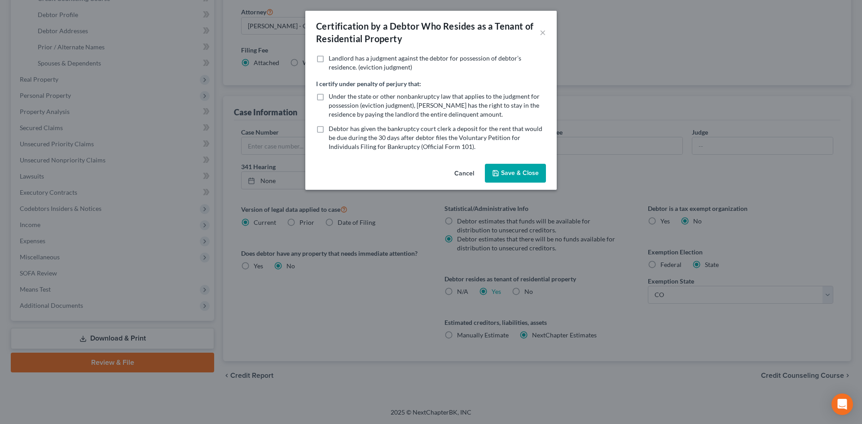  Describe the element at coordinates (464, 174) in the screenshot. I see `button: Cancel` at that location.